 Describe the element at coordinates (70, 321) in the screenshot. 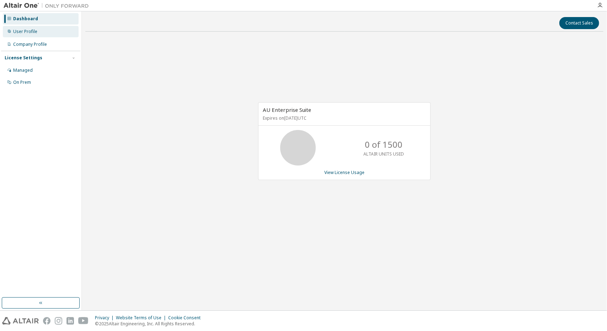

I see `img: linkedin.svg` at that location.